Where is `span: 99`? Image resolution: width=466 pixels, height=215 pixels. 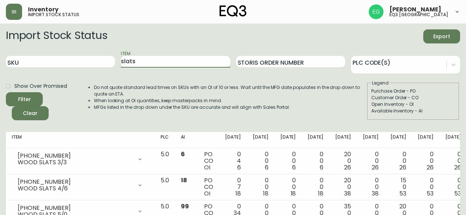 span: 99 is located at coordinates (185, 207).